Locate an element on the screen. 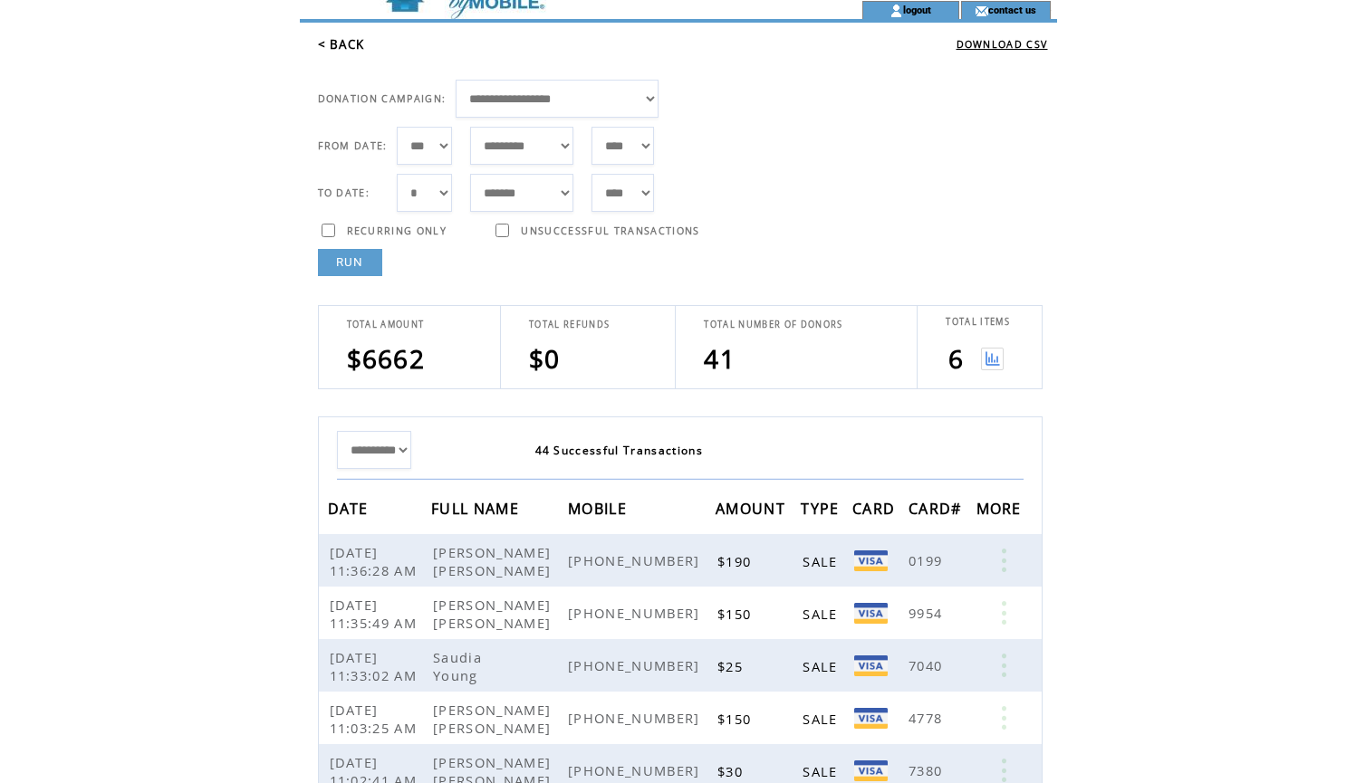 This screenshot has height=783, width=1356. span: CARD# is located at coordinates (937, 511).